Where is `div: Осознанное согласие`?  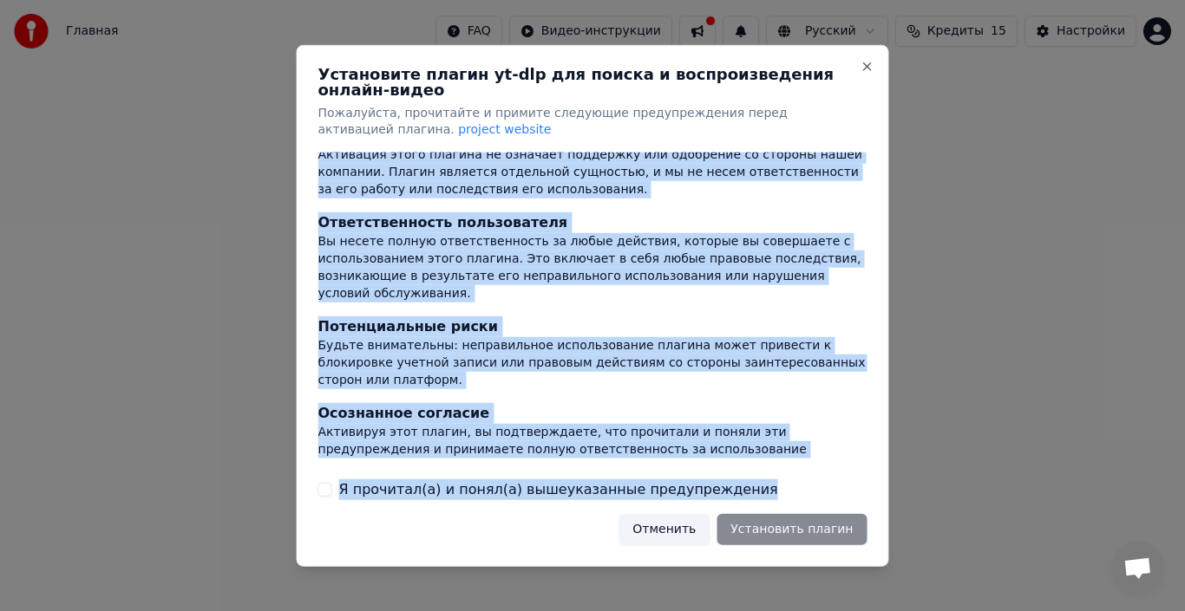
div: Осознанное согласие is located at coordinates (592, 414).